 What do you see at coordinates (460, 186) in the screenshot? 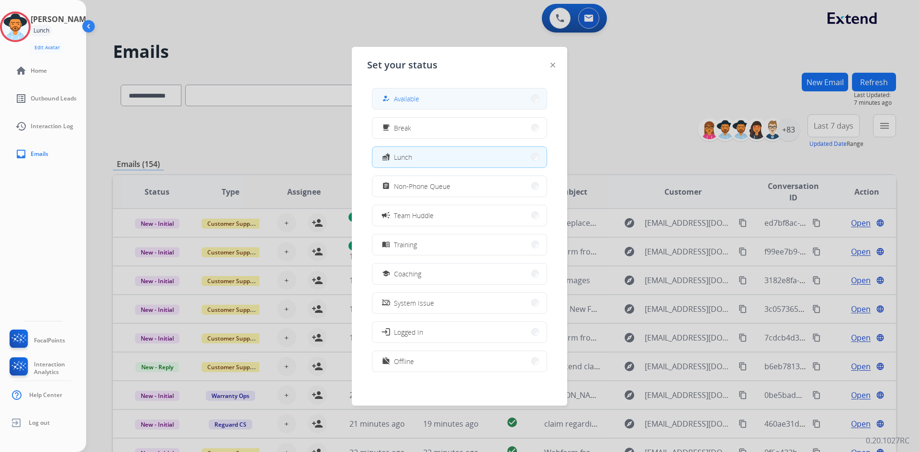
I see `button: Non-Phone Queue` at bounding box center [460, 186].